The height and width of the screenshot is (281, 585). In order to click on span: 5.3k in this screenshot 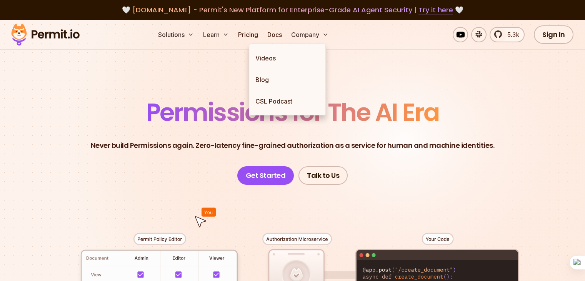, I will do `click(511, 35)`.